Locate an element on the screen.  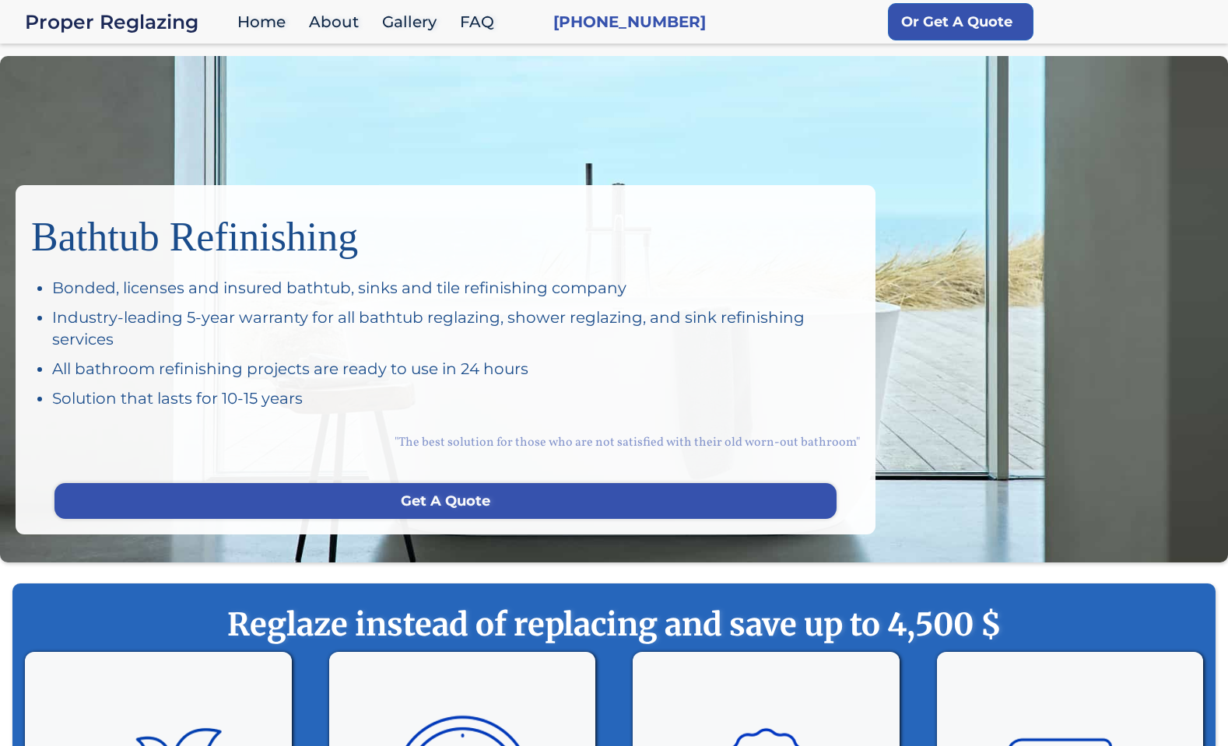
div: Industry-leading 5-year warranty for all bathtub reglazing, shower reglazing, and sink refinishin... is located at coordinates (456, 328).